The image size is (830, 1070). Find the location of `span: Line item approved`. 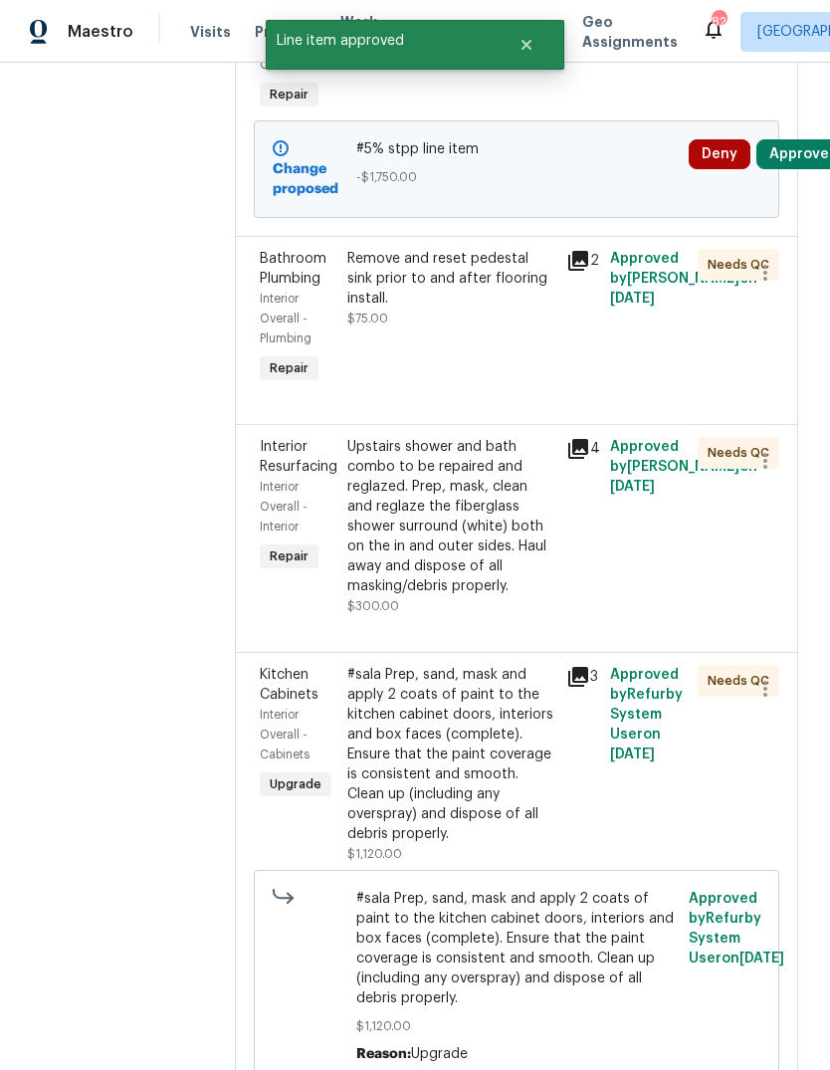

span: Line item approved is located at coordinates (379, 41).